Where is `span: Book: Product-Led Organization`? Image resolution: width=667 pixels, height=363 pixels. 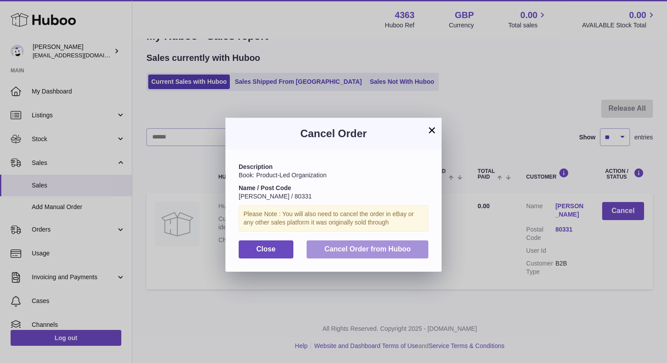
span: Book: Product-Led Organization is located at coordinates (282, 175).